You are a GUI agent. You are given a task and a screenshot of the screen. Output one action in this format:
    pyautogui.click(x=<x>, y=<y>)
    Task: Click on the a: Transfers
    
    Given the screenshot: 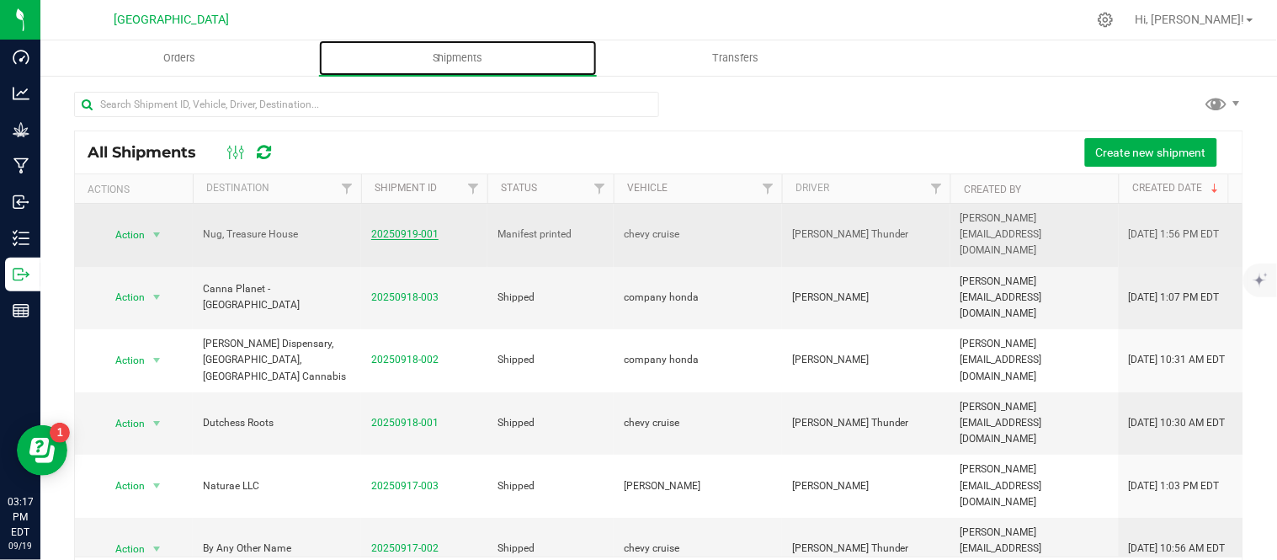 What is the action you would take?
    pyautogui.click(x=736, y=58)
    